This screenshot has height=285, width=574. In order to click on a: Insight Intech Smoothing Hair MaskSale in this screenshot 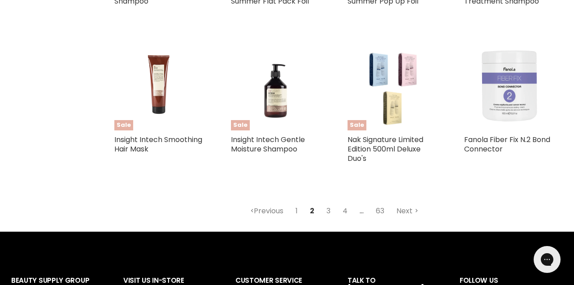, I will do `click(159, 86)`.